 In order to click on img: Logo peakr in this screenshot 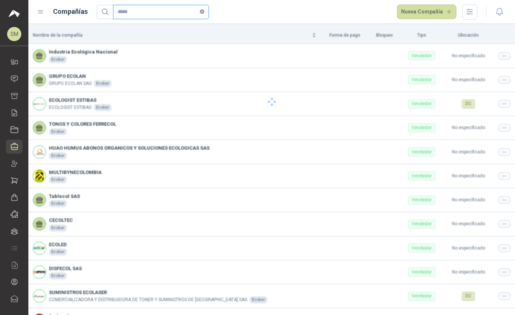, I will do `click(14, 13)`.